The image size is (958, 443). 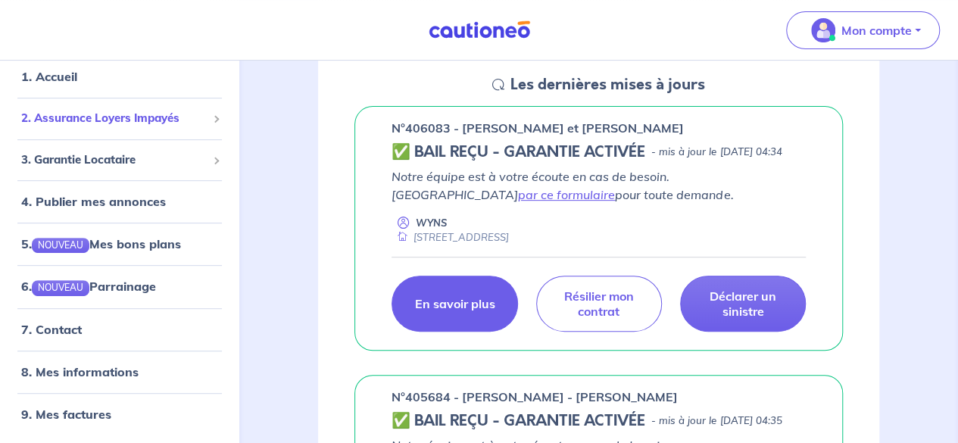 What do you see at coordinates (608, 85) in the screenshot?
I see `h5: Les dernières mises à jours` at bounding box center [608, 85].